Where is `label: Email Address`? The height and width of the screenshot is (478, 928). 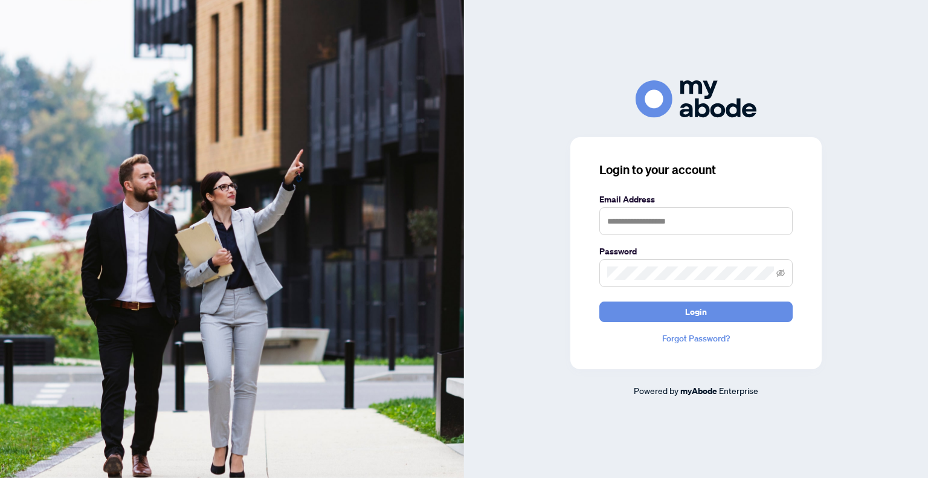
label: Email Address is located at coordinates (696, 199).